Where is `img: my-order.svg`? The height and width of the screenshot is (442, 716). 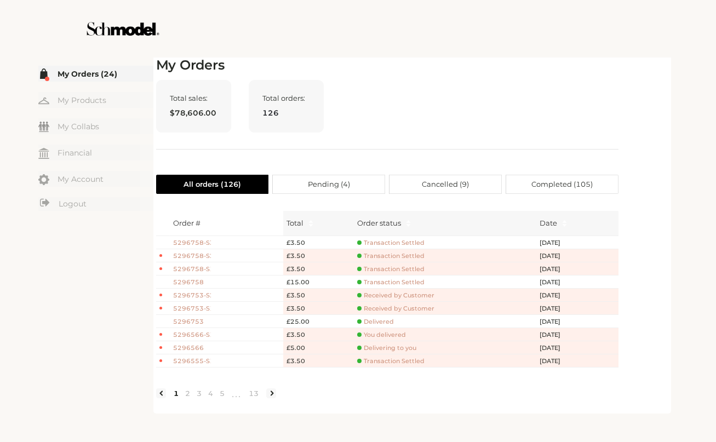
img: my-order.svg is located at coordinates (44, 74).